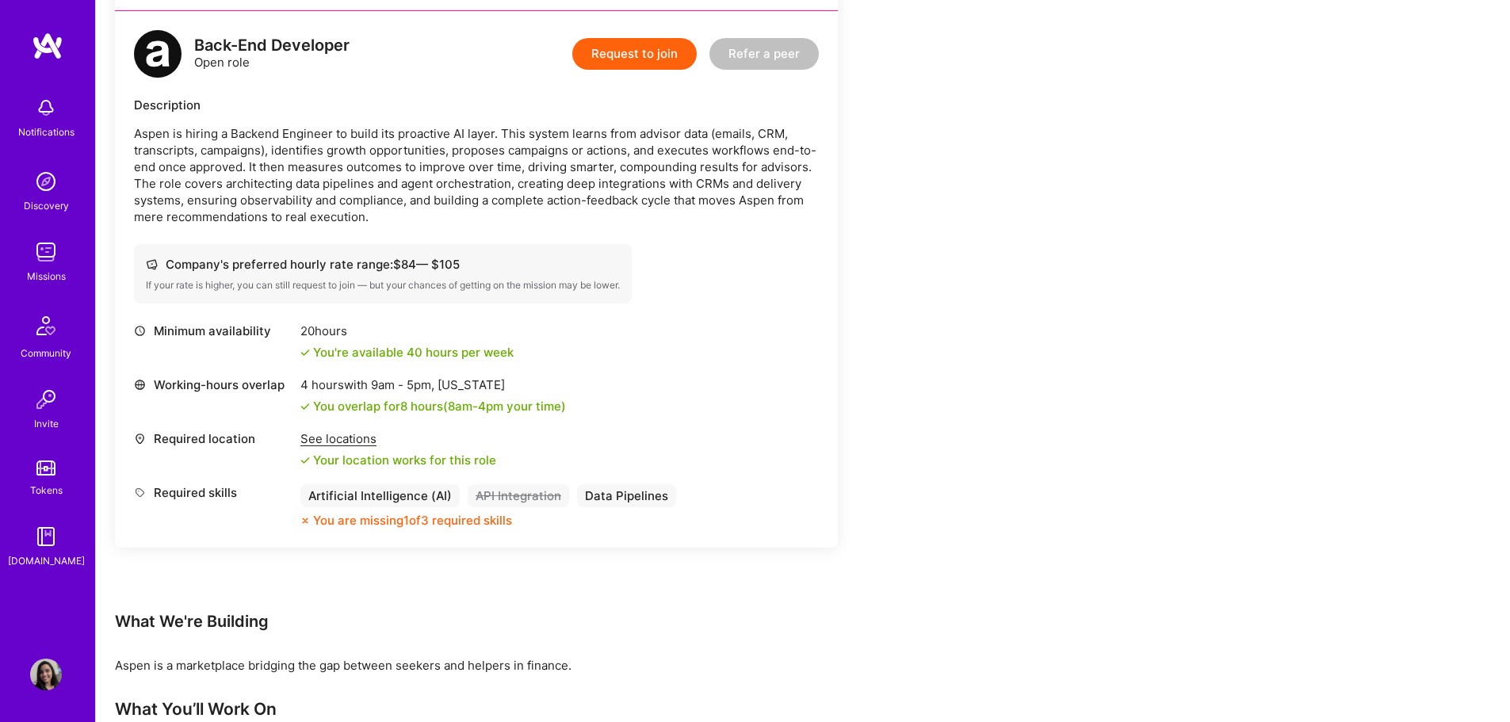 The width and height of the screenshot is (1510, 722). Describe the element at coordinates (139, 492) in the screenshot. I see `i: icon Tag` at that location.